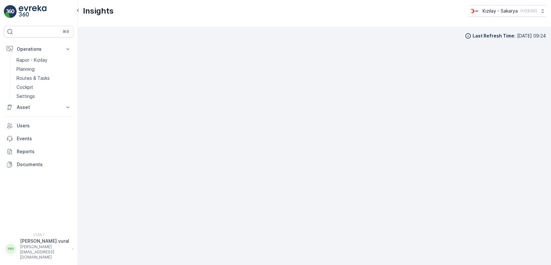 This screenshot has width=551, height=265. Describe the element at coordinates (39, 107) in the screenshot. I see `button: Asset` at that location.